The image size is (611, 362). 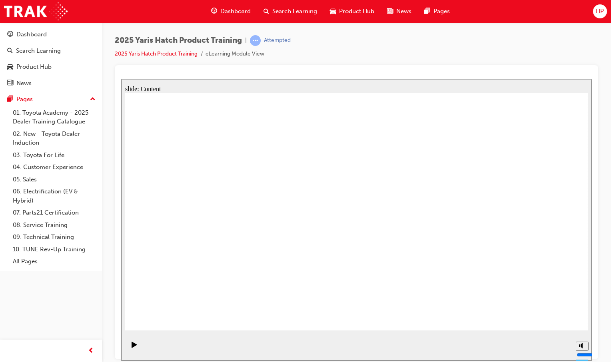 I want to click on a: 06. Electrification (EV & Hybrid), so click(x=54, y=196).